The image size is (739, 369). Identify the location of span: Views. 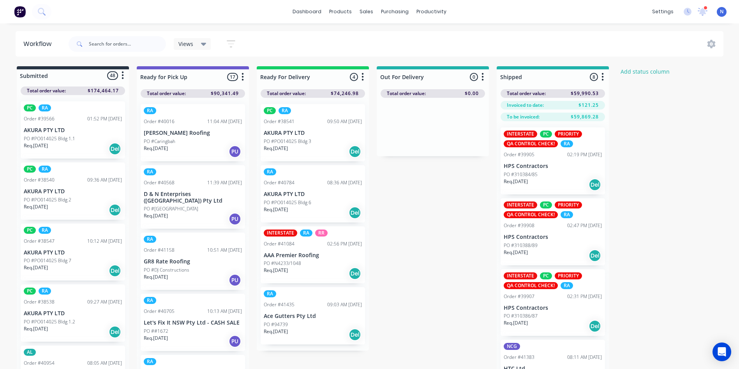
(186, 44).